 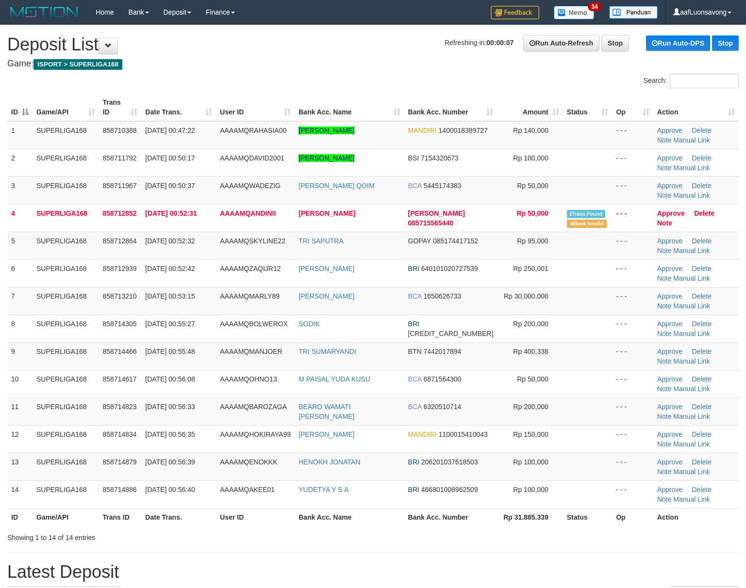 I want to click on img: MOTION_logo.png, so click(x=44, y=12).